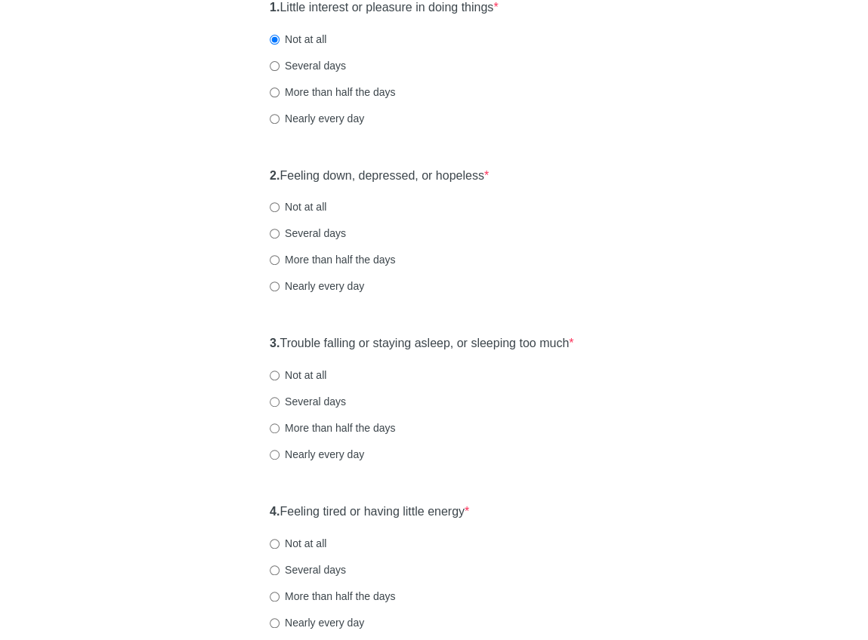  What do you see at coordinates (421, 344) in the screenshot?
I see `label: Trouble falling or staying asleep, or sleeping too much` at bounding box center [421, 344].